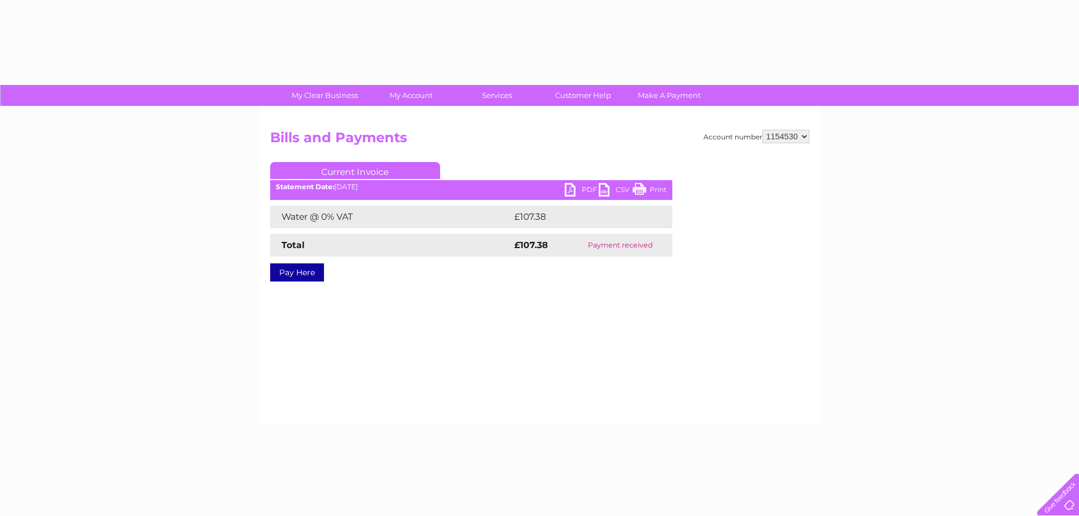 This screenshot has height=516, width=1079. Describe the element at coordinates (650, 191) in the screenshot. I see `a: Print` at that location.